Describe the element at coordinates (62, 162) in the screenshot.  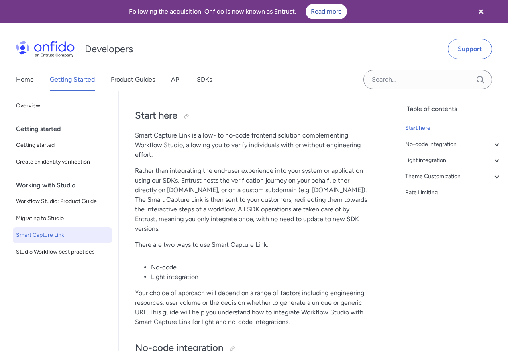
I see `a: Create an identity verification` at that location.